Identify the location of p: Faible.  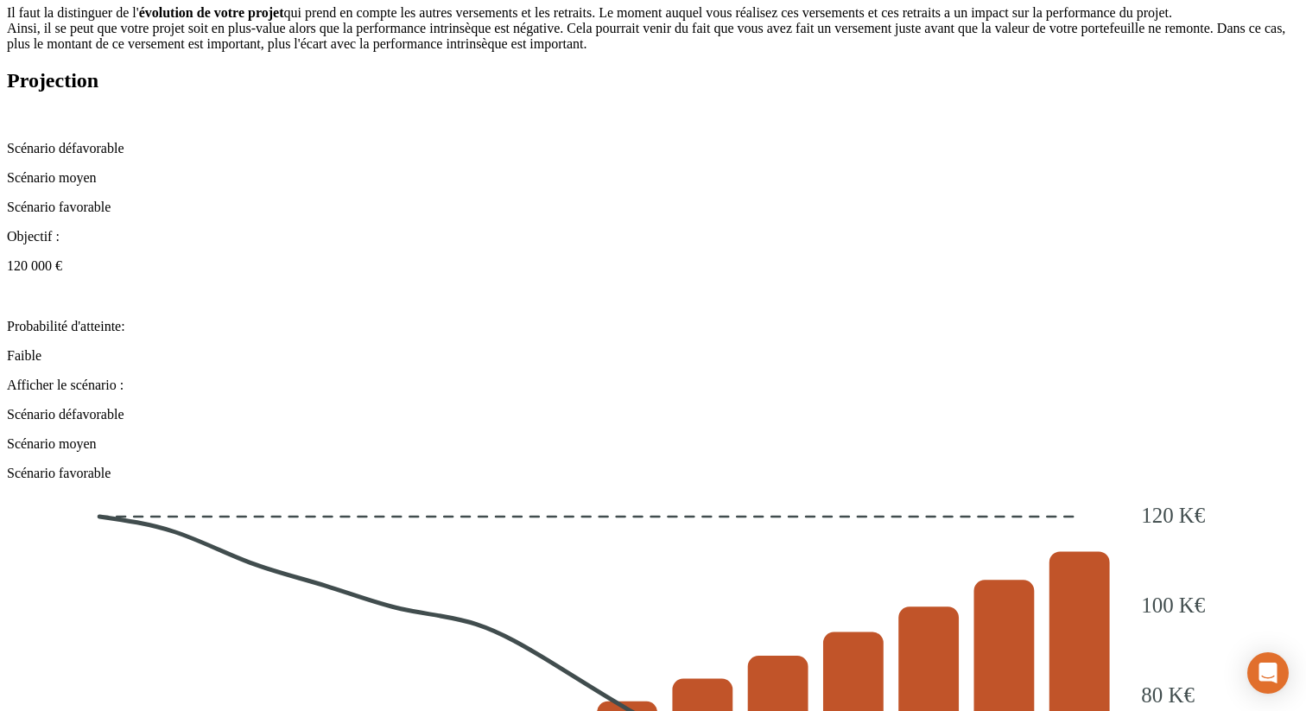
(653, 356).